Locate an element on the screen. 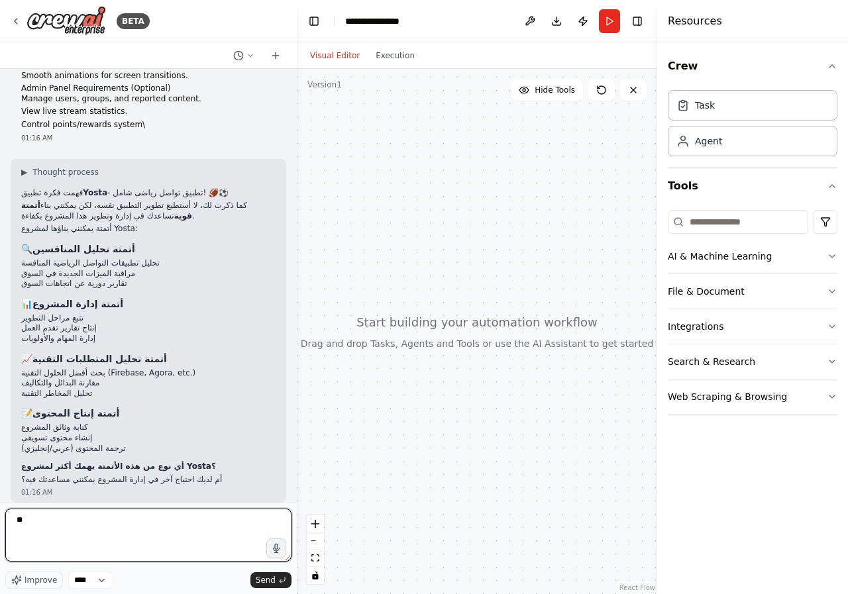 This screenshot has width=848, height=594. strong: أتمتة تحليل المنافسين is located at coordinates (83, 249).